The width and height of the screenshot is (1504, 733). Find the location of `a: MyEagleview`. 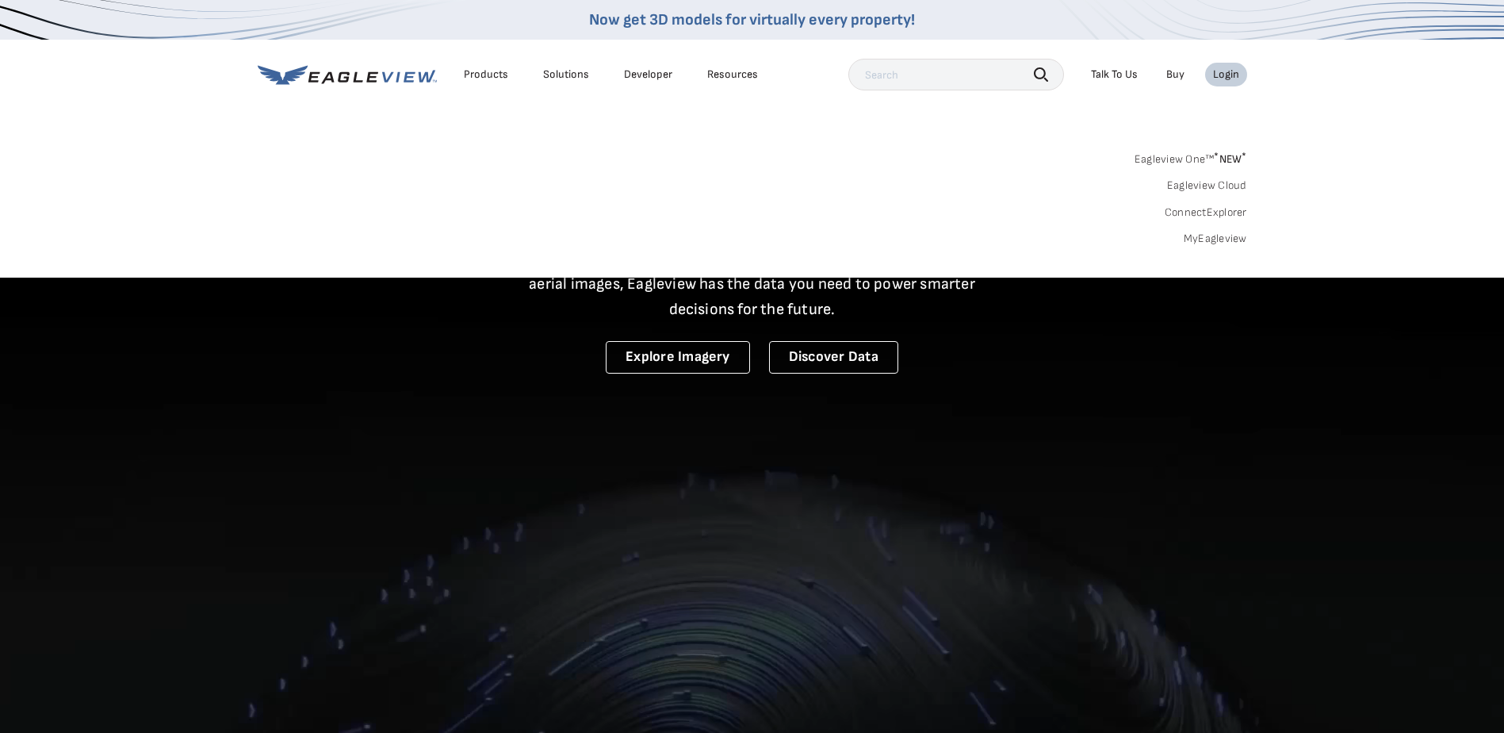

a: MyEagleview is located at coordinates (1215, 239).